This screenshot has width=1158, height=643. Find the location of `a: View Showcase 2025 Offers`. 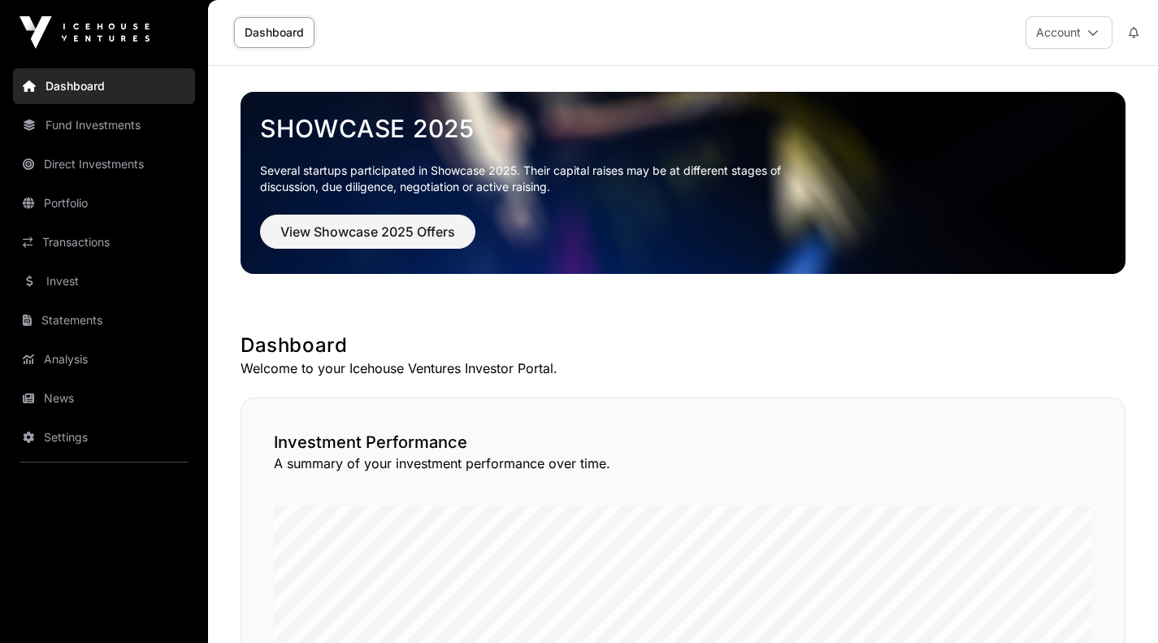

a: View Showcase 2025 Offers is located at coordinates (367, 239).